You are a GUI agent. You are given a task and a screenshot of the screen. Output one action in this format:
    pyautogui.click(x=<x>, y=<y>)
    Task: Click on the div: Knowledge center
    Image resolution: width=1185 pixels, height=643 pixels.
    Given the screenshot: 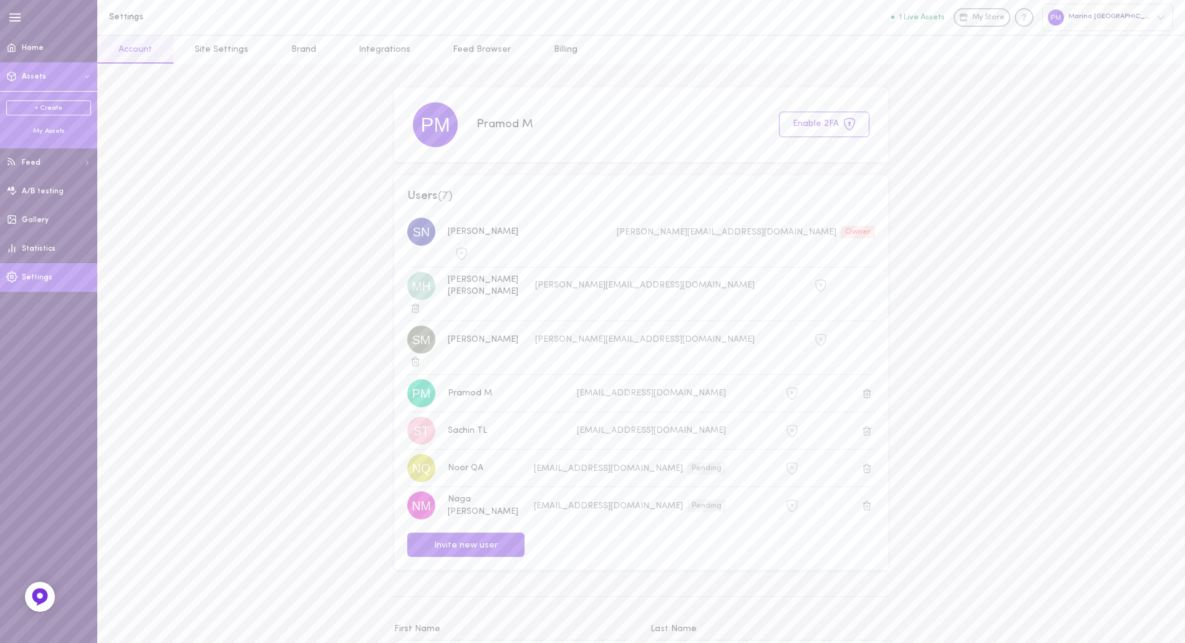 What is the action you would take?
    pyautogui.click(x=1024, y=17)
    